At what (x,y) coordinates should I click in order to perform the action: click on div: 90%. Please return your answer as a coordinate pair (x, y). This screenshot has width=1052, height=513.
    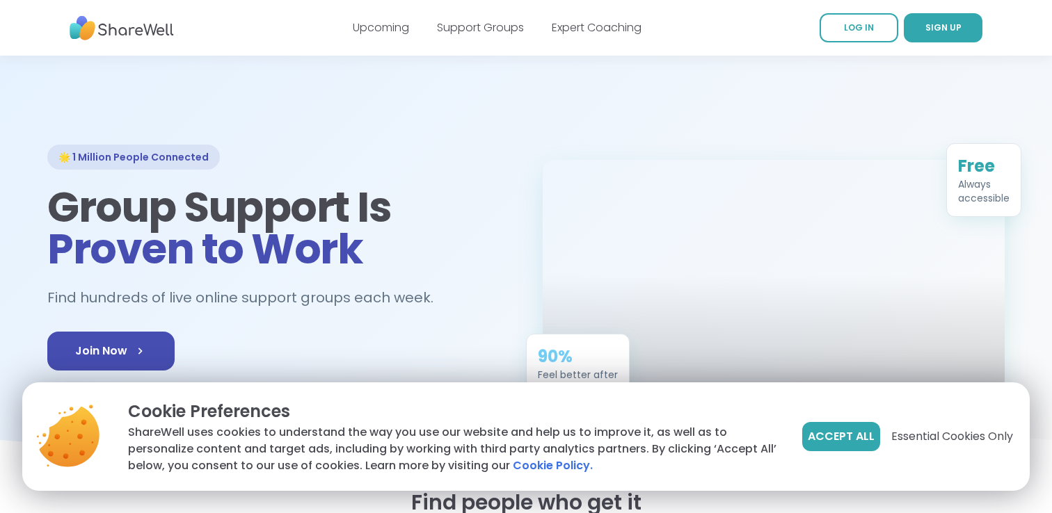
    Looking at the image, I should click on (577, 357).